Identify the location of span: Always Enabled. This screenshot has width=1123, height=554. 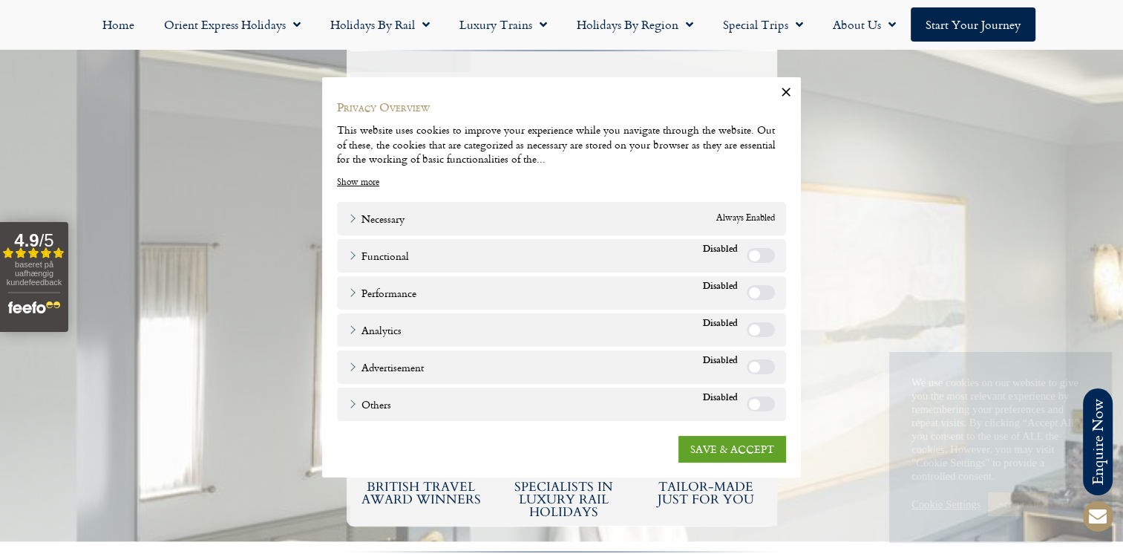
(745, 218).